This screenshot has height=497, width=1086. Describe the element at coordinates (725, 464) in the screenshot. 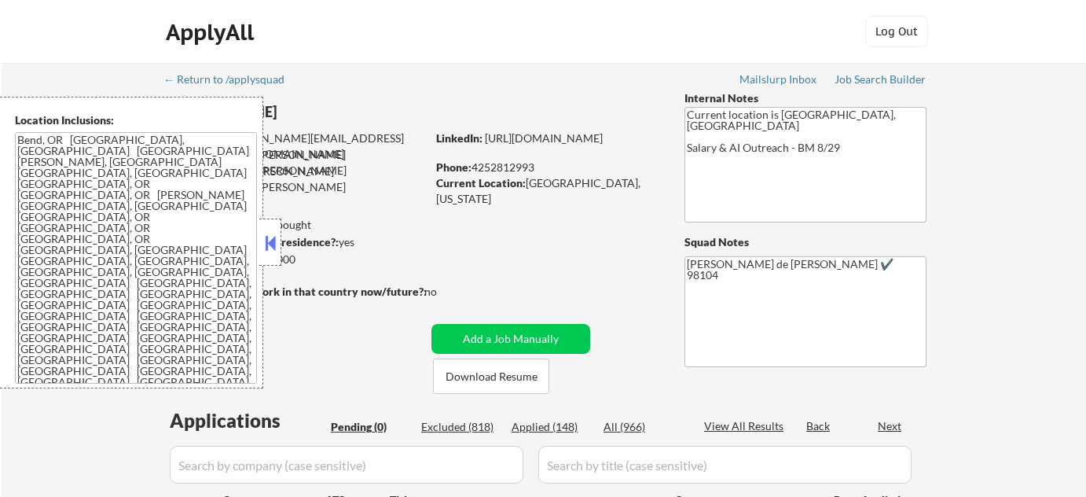

I see `input: Search by title (case sensitive)` at that location.